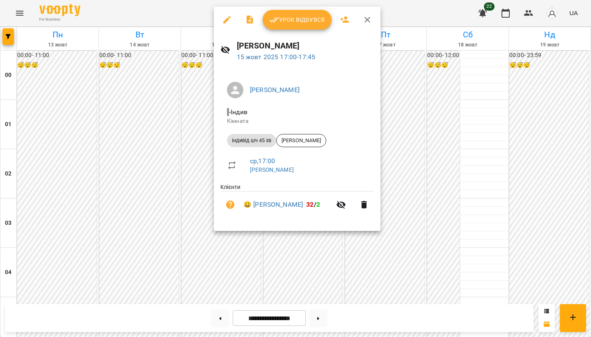 The image size is (591, 337). Describe the element at coordinates (252, 140) in the screenshot. I see `span: індивід шч 45 хв` at that location.